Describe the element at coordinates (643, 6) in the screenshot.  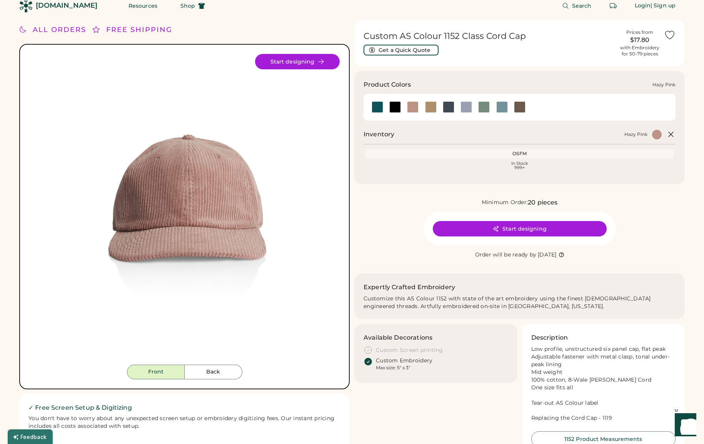
I see `div: Login` at that location.